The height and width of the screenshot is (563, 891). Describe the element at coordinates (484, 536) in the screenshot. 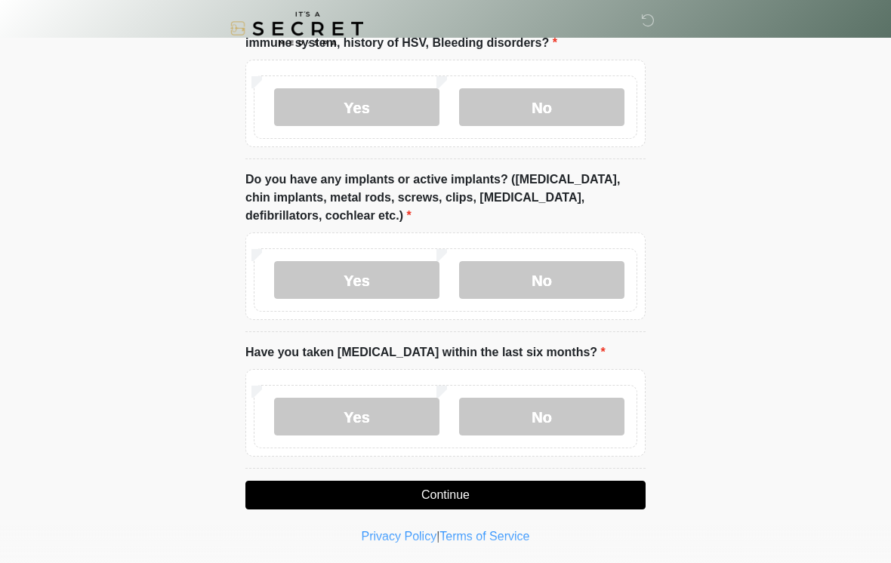

I see `a: Terms of Service` at that location.